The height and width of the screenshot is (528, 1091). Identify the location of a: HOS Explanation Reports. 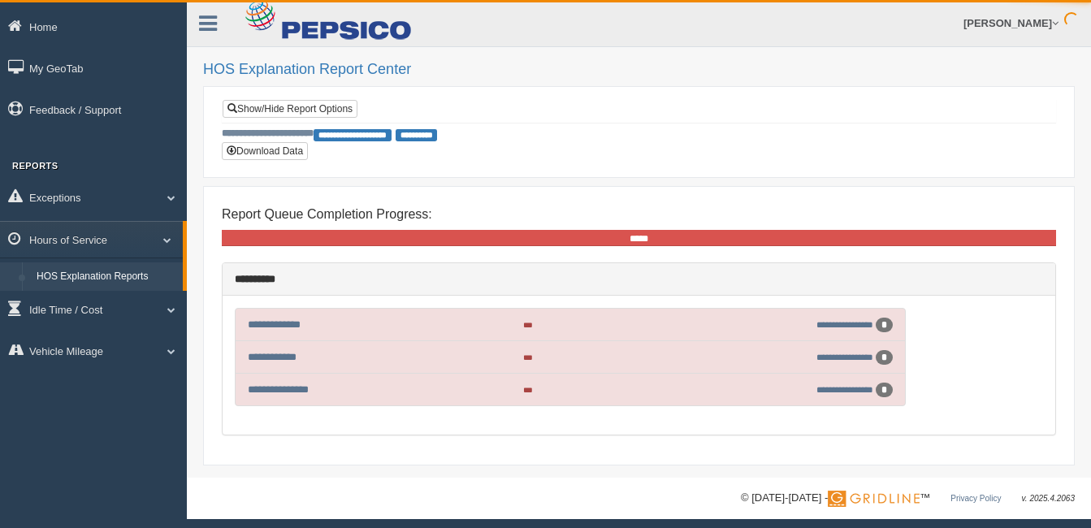
(106, 277).